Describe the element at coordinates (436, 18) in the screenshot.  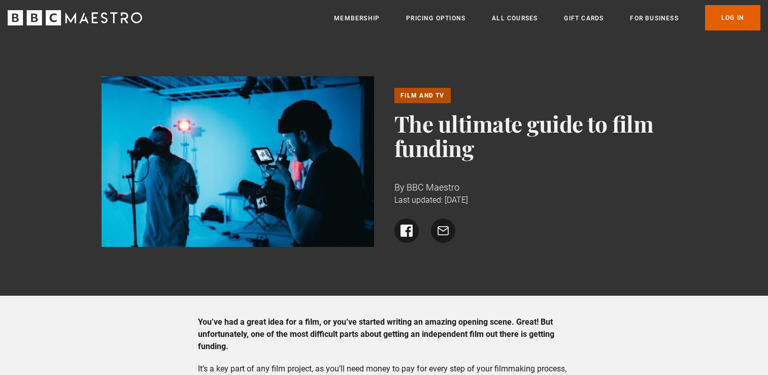
I see `a: Pricing Options` at that location.